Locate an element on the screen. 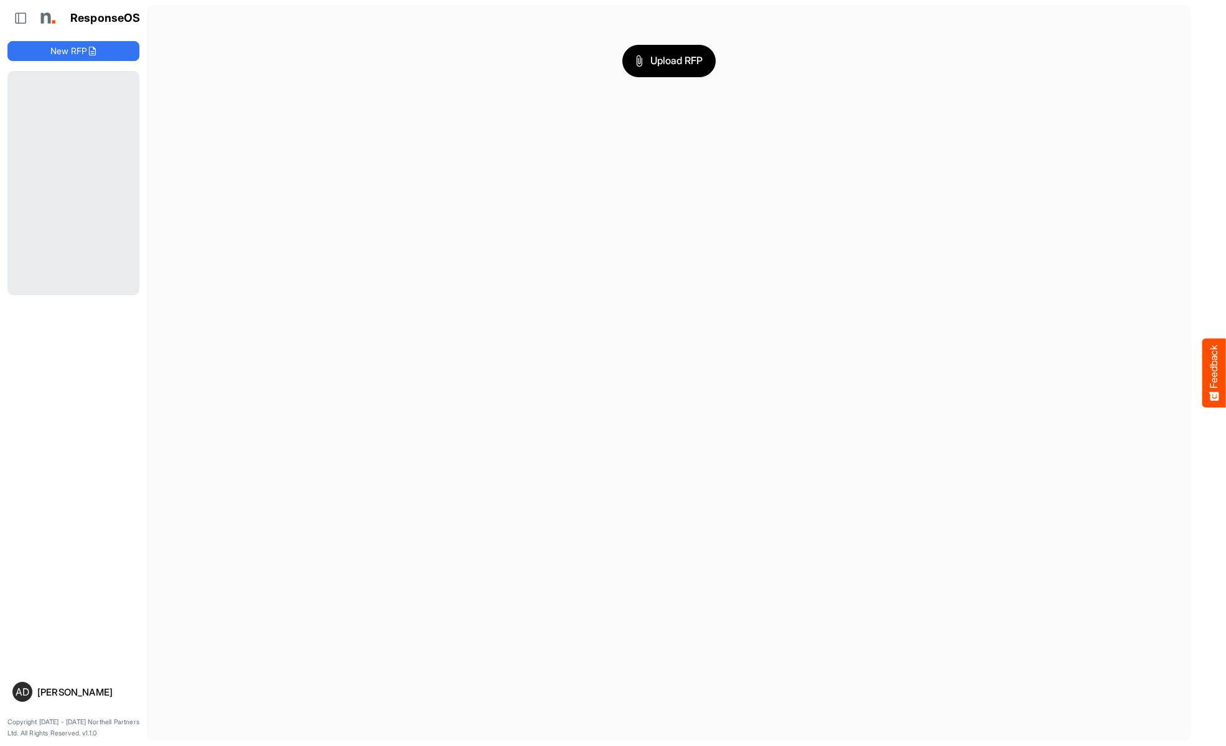  h1: ResponseOS is located at coordinates (105, 18).